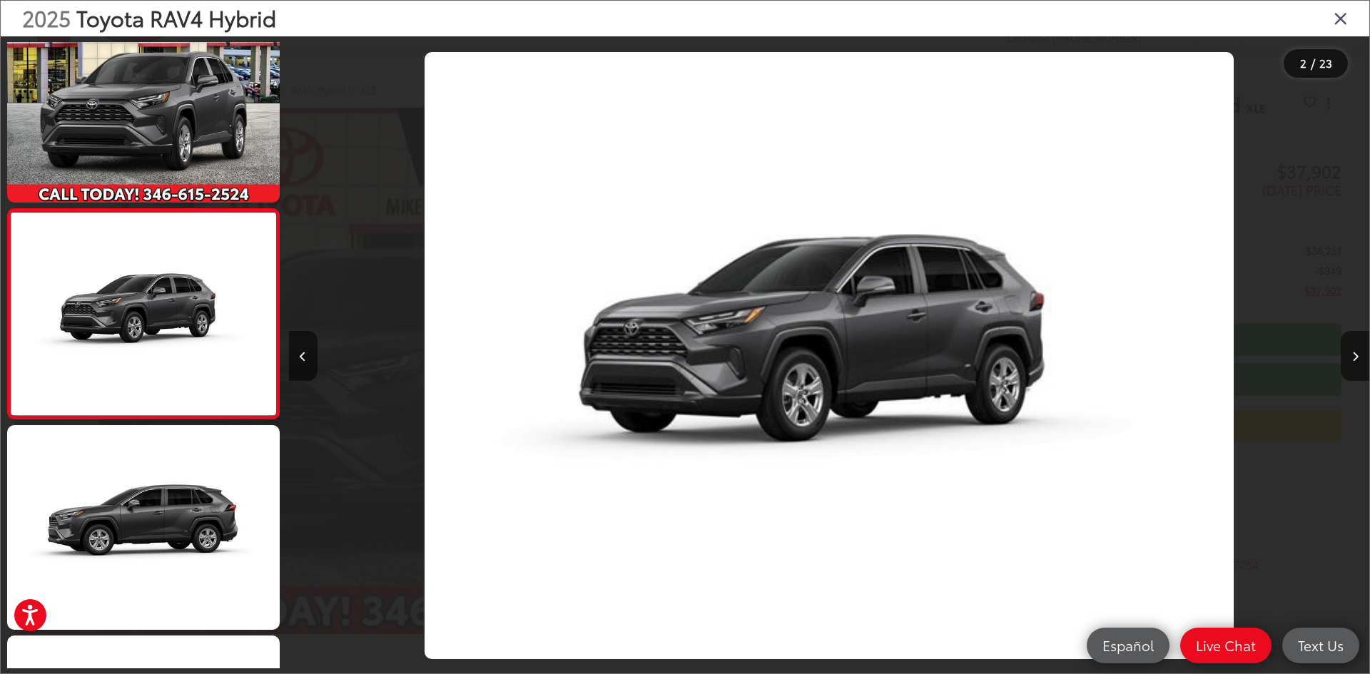 The height and width of the screenshot is (674, 1370). What do you see at coordinates (1326, 63) in the screenshot?
I see `span: 23` at bounding box center [1326, 63].